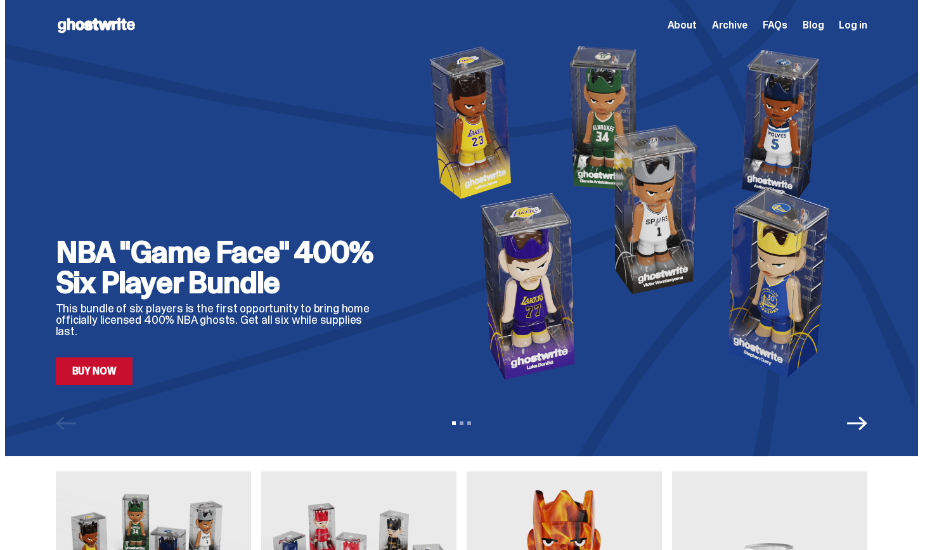 The height and width of the screenshot is (550, 932). Describe the element at coordinates (469, 424) in the screenshot. I see `button: View slide 3` at that location.